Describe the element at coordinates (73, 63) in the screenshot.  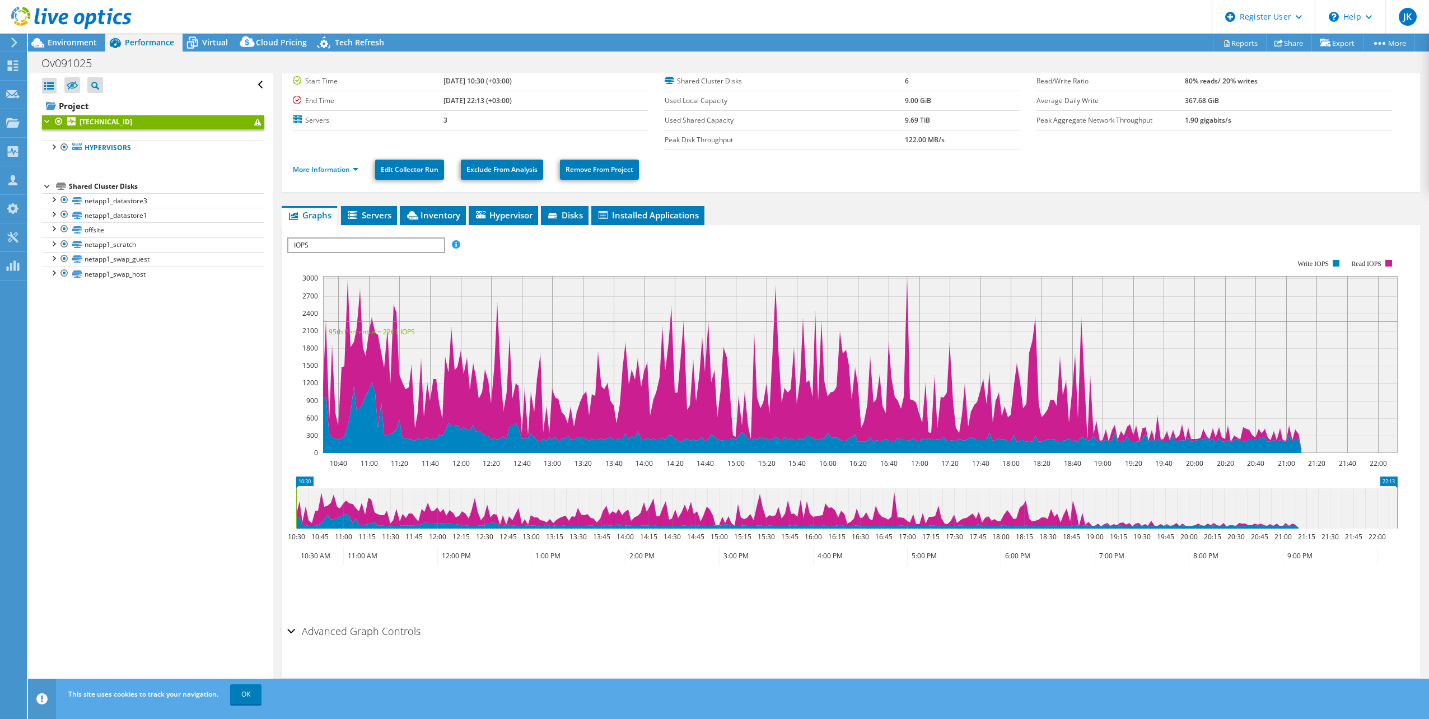
I see `h1: Ov091025` at that location.